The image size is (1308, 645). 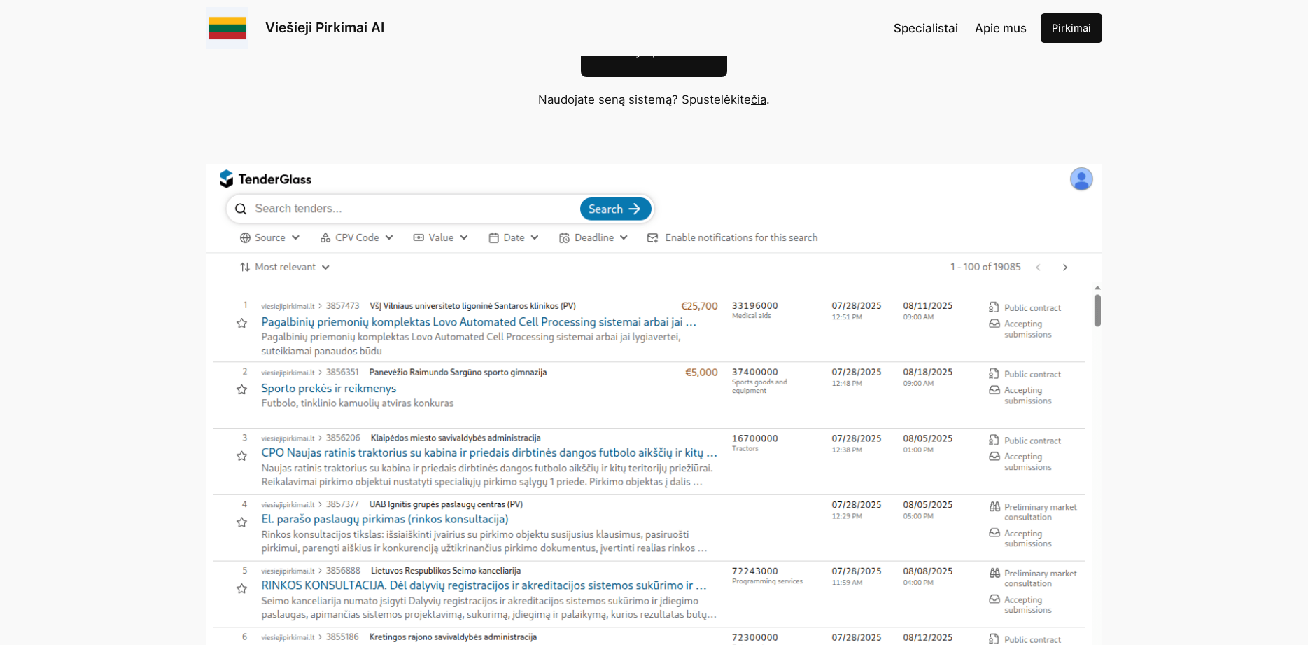 What do you see at coordinates (926, 28) in the screenshot?
I see `span: Specialistai` at bounding box center [926, 28].